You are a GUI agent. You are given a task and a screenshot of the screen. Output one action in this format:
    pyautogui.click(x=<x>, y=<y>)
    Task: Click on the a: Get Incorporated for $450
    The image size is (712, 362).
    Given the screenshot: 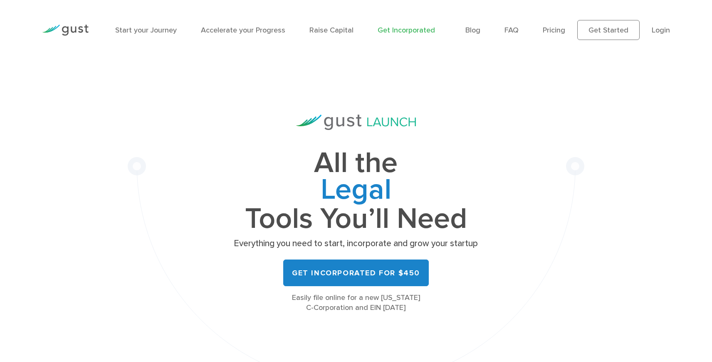 What is the action you would take?
    pyautogui.click(x=356, y=273)
    